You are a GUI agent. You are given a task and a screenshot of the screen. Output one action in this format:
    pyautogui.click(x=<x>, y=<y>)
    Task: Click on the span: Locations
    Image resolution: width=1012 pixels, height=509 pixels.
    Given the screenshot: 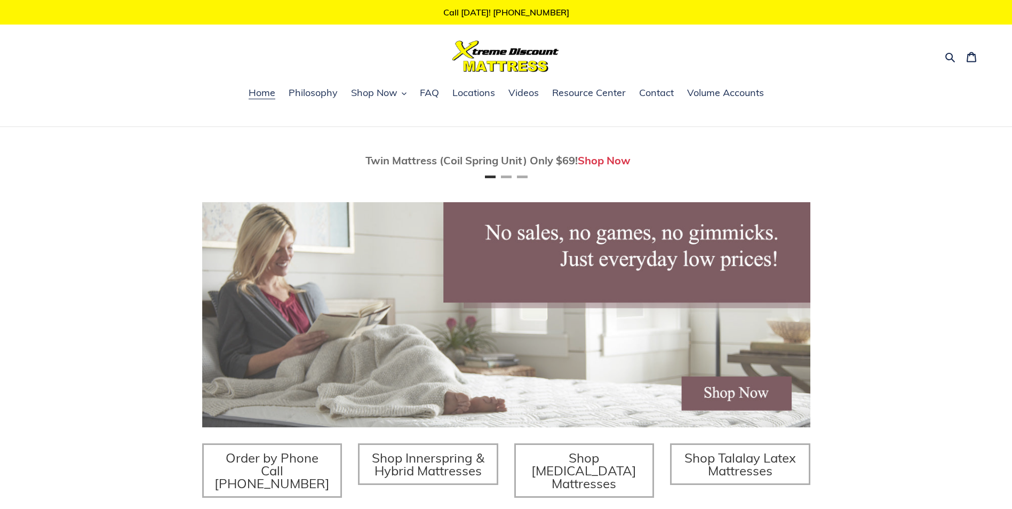 What is the action you would take?
    pyautogui.click(x=474, y=93)
    